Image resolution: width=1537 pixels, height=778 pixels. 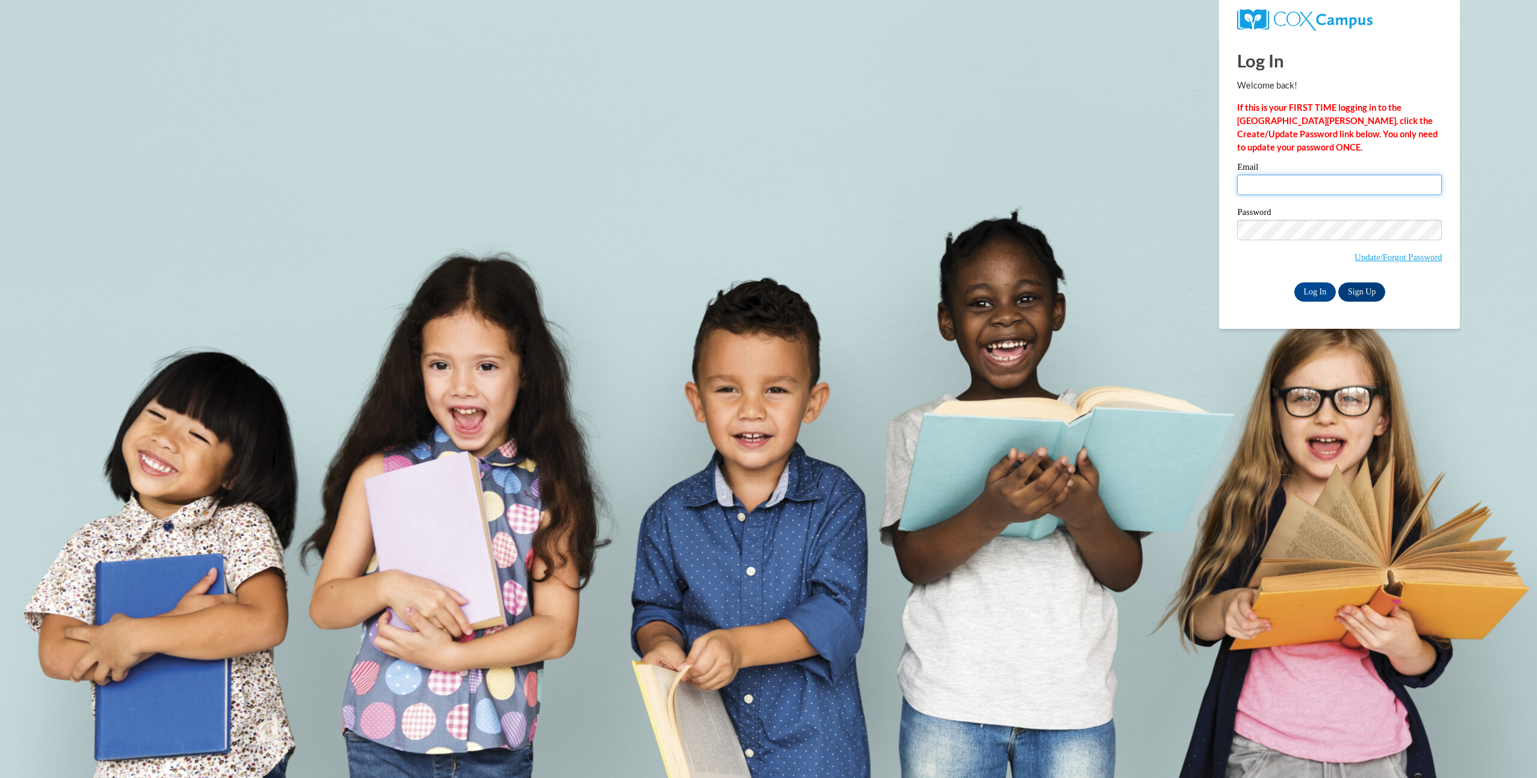 What do you see at coordinates (1339, 86) in the screenshot?
I see `p: Welcome back!` at bounding box center [1339, 86].